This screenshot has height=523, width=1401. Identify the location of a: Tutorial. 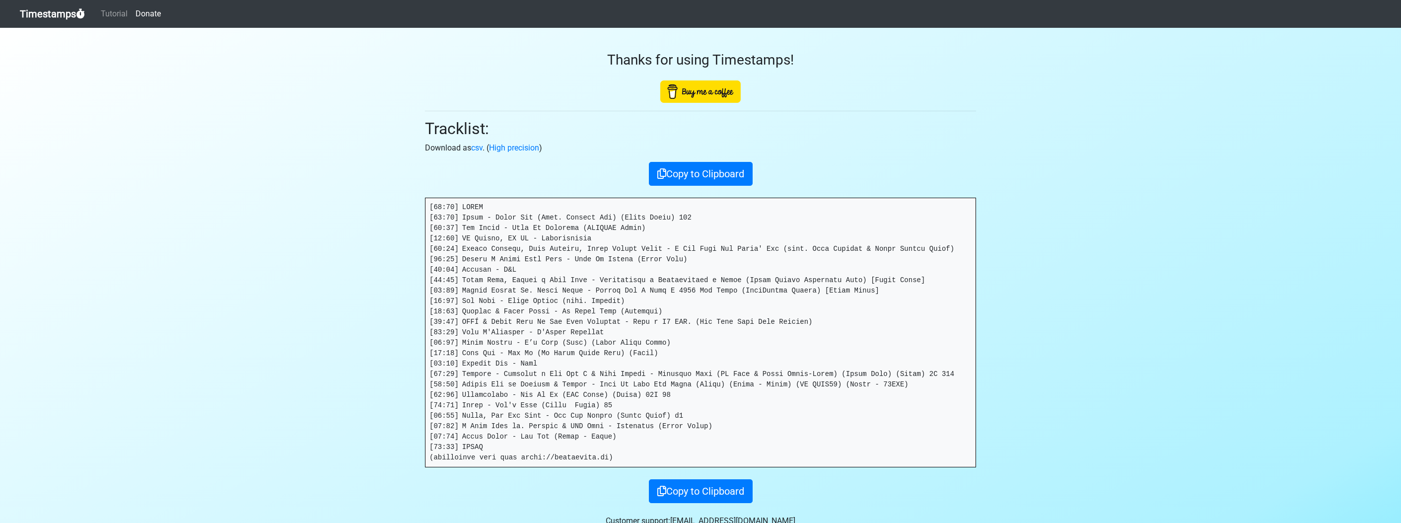
(114, 14).